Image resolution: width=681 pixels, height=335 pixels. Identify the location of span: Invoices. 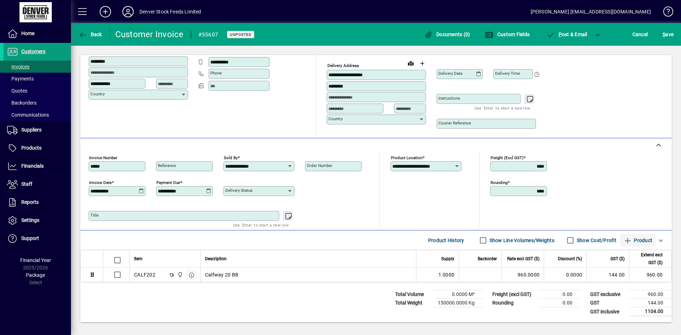
(18, 67).